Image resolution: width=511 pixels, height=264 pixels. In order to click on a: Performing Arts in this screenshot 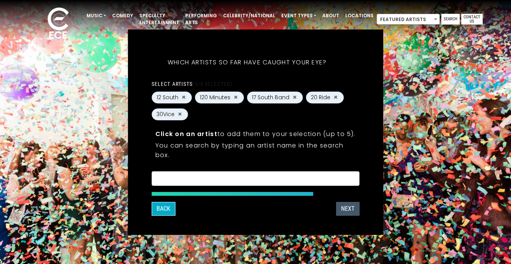, I will do `click(201, 19)`.